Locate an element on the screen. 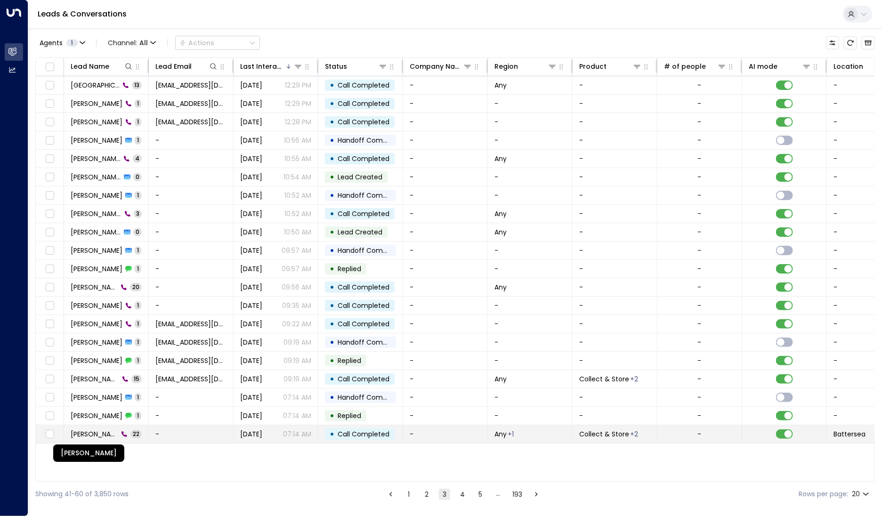 Image resolution: width=882 pixels, height=516 pixels. p: 09:22 AM is located at coordinates (297, 324).